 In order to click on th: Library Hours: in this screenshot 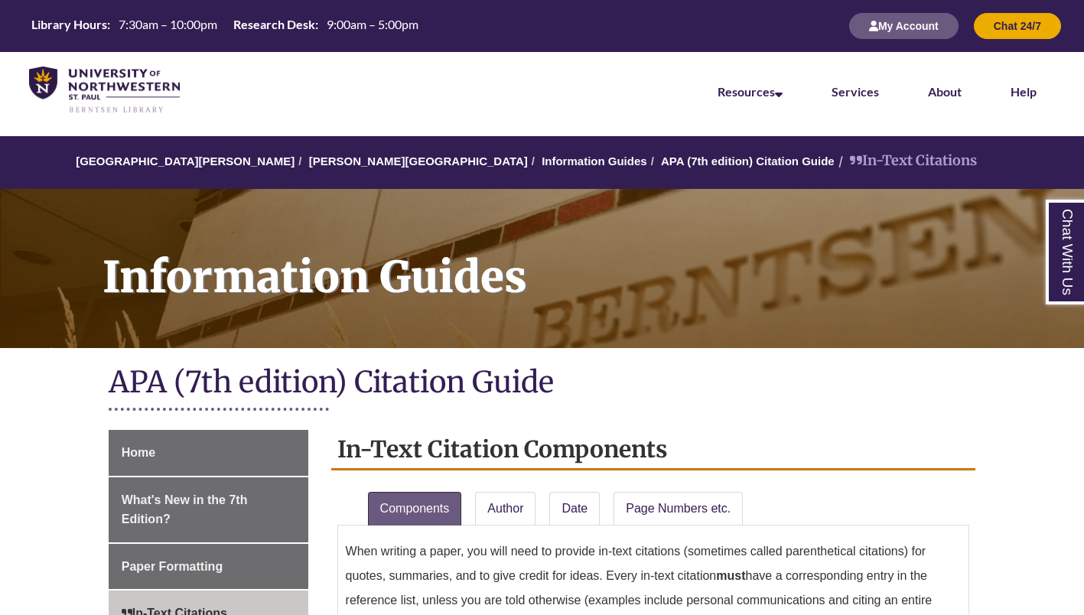, I will do `click(69, 24)`.